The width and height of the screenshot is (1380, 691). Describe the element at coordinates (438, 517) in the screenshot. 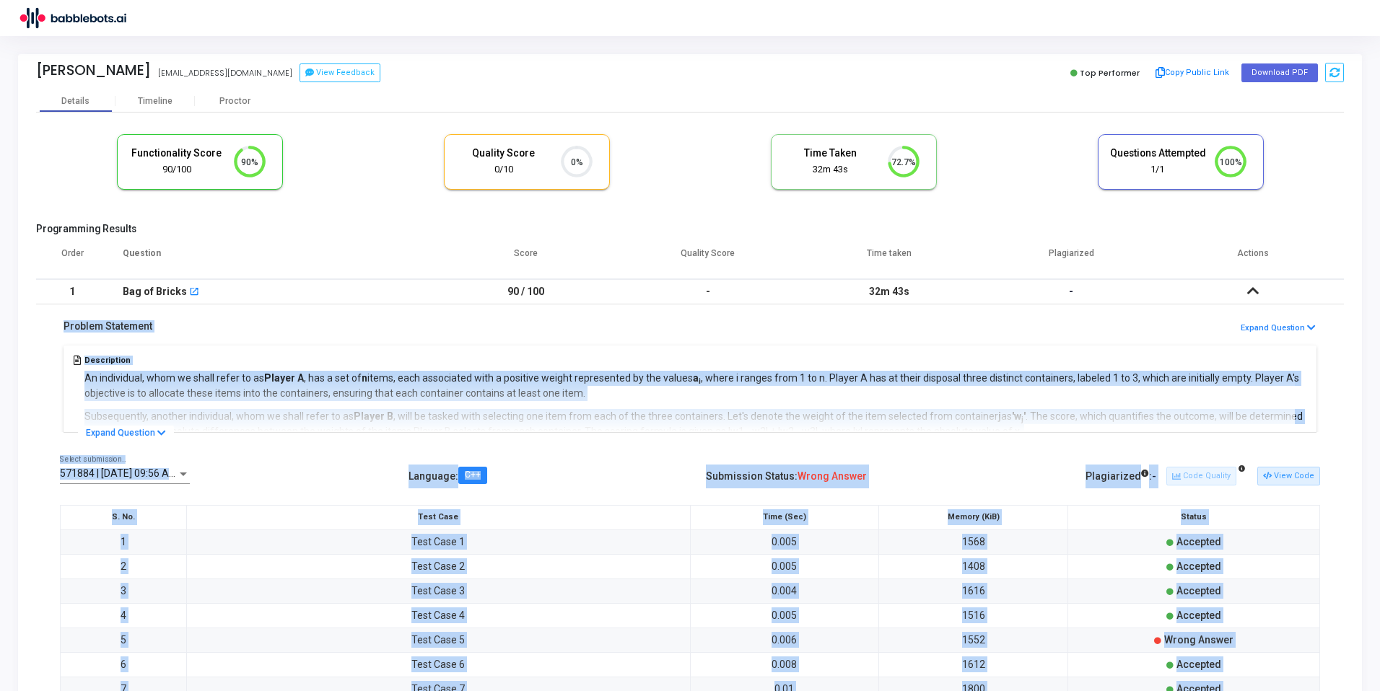

I see `th: Test Case` at that location.